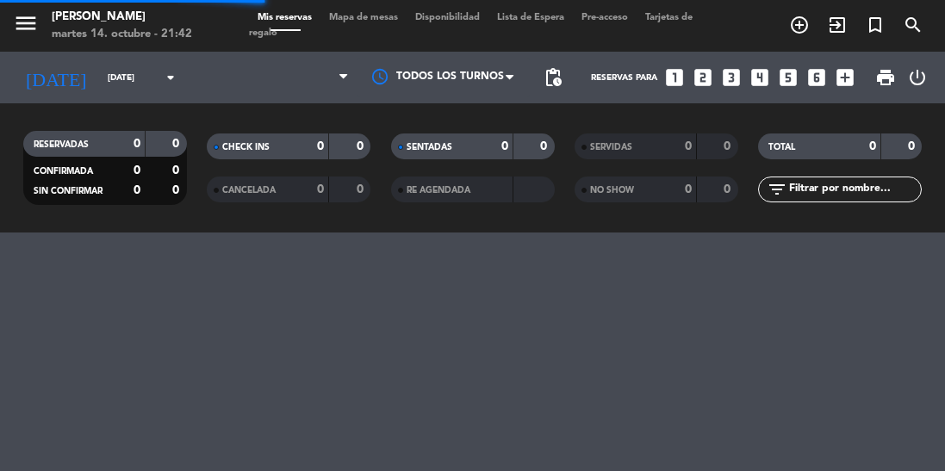  What do you see at coordinates (245, 147) in the screenshot?
I see `span: CHECK INS` at bounding box center [245, 147].